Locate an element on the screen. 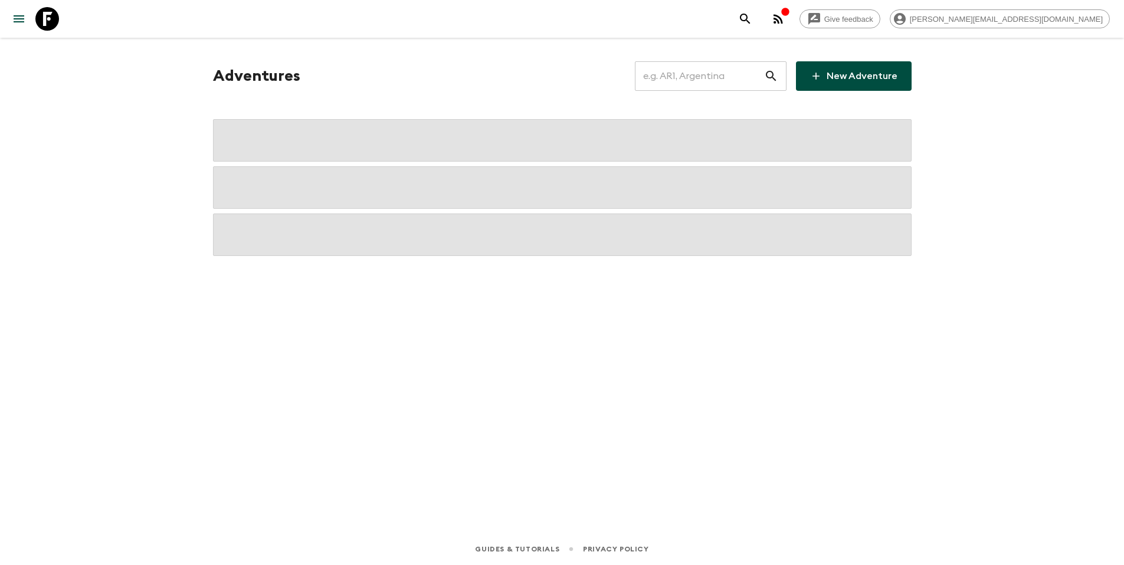 Image resolution: width=1124 pixels, height=565 pixels. button: search adventures is located at coordinates (745, 19).